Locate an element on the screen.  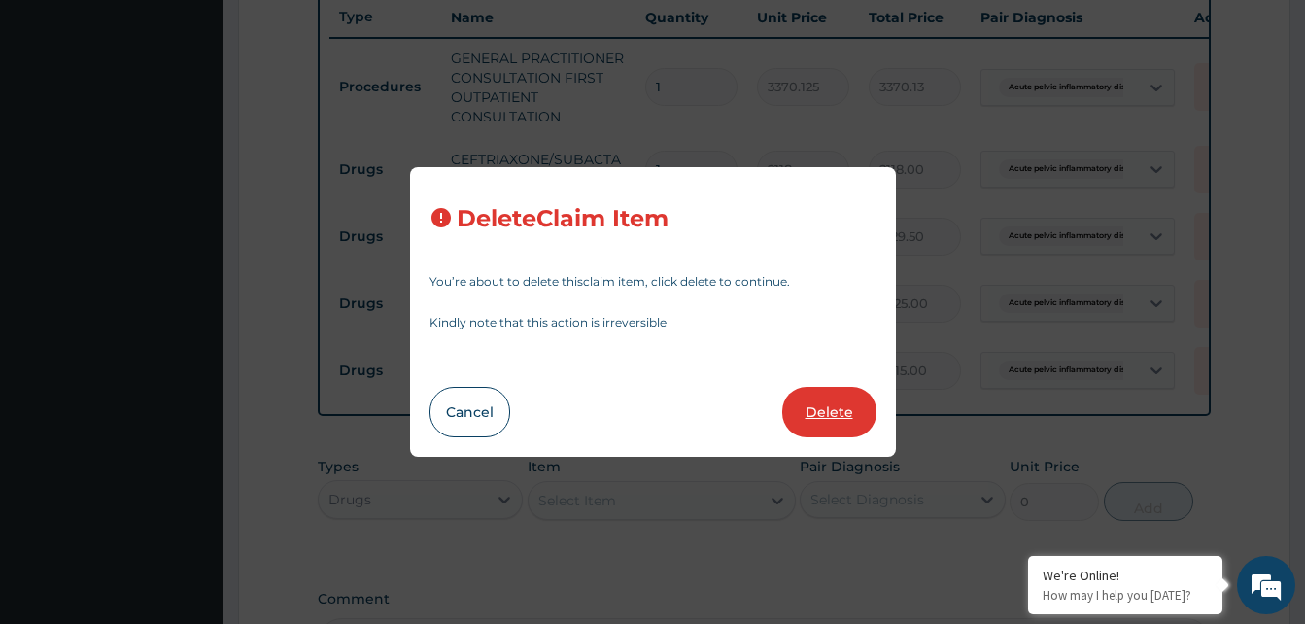
p: Kindly note that this action is irreversible is located at coordinates (653, 323).